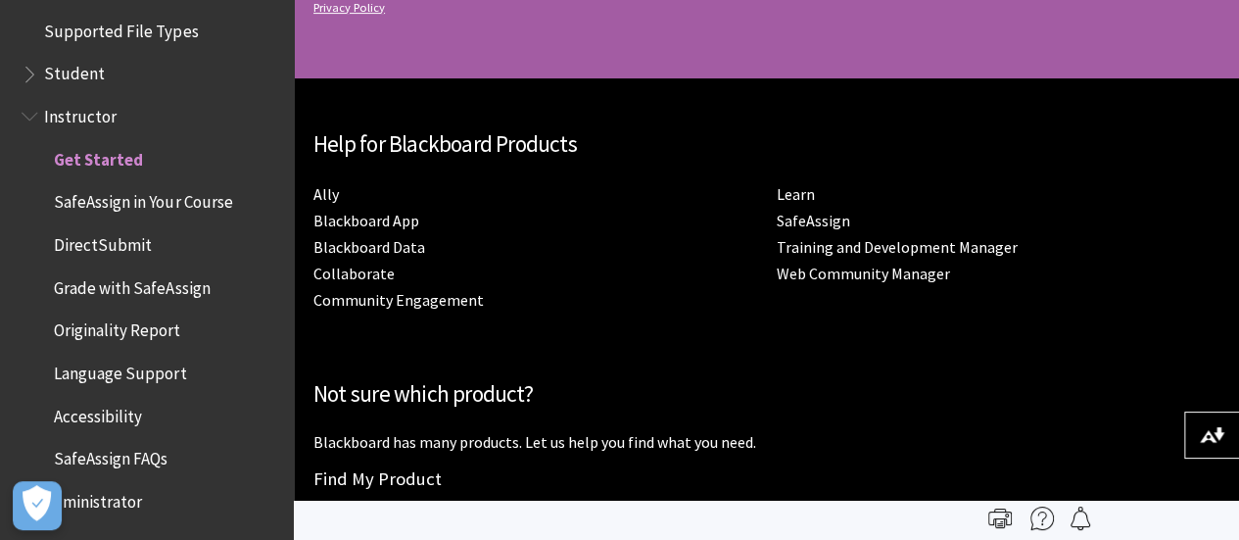  Describe the element at coordinates (863, 273) in the screenshot. I see `a: Web Community Manager` at that location.